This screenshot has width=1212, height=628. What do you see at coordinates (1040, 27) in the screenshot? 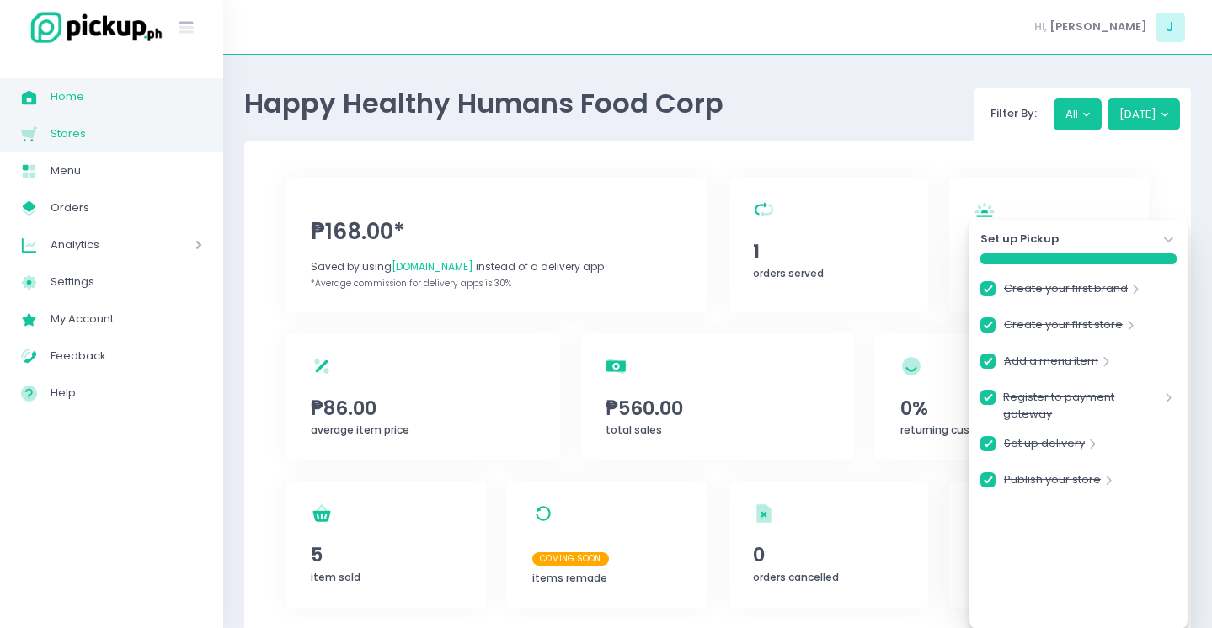
I see `span: Hi,` at bounding box center [1040, 27].